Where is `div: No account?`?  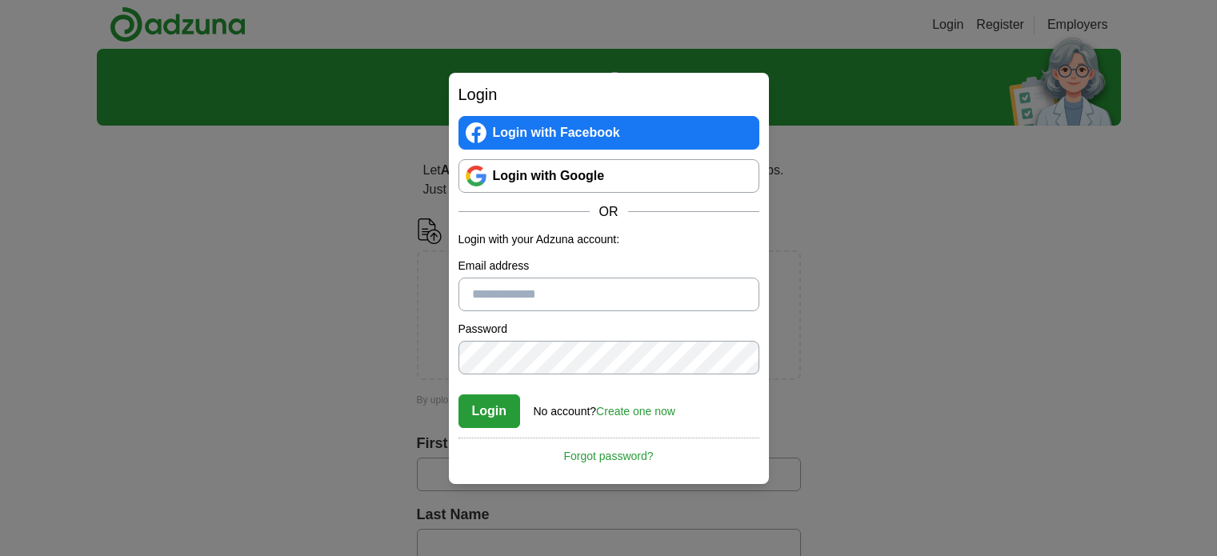 div: No account? is located at coordinates (604, 407).